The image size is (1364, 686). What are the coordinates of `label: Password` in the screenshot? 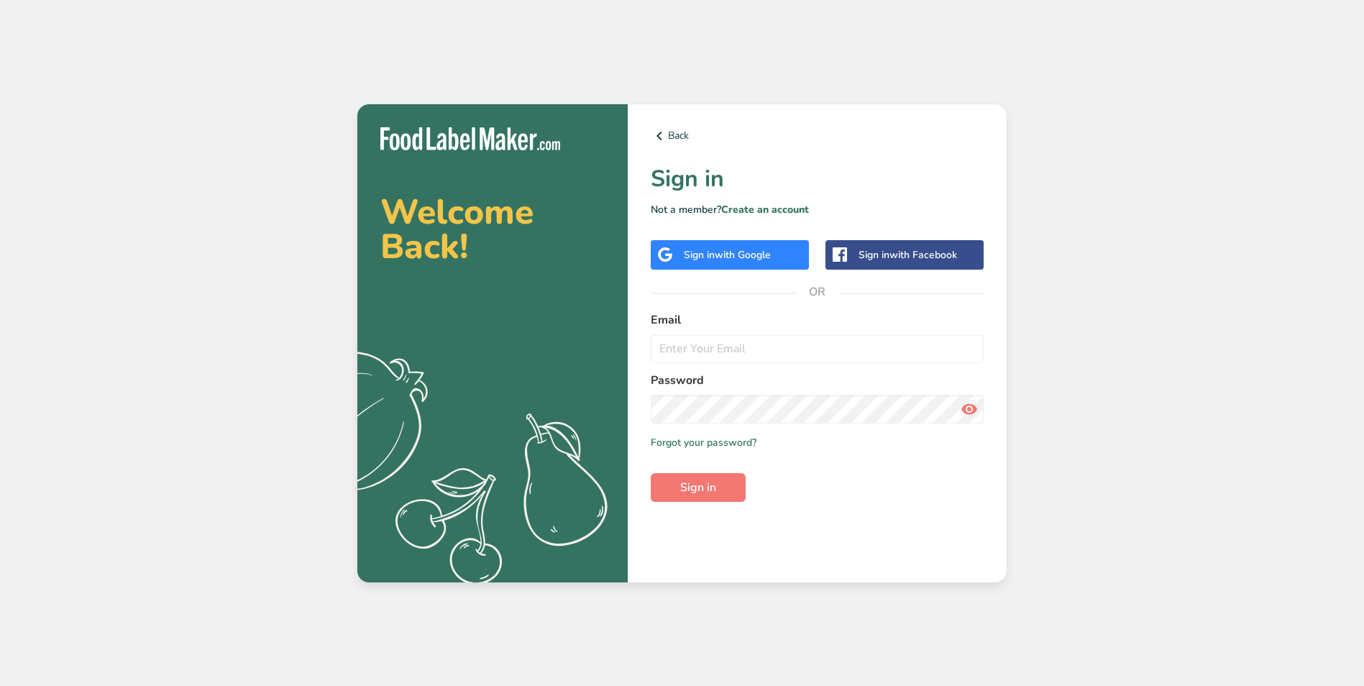 It's located at (817, 380).